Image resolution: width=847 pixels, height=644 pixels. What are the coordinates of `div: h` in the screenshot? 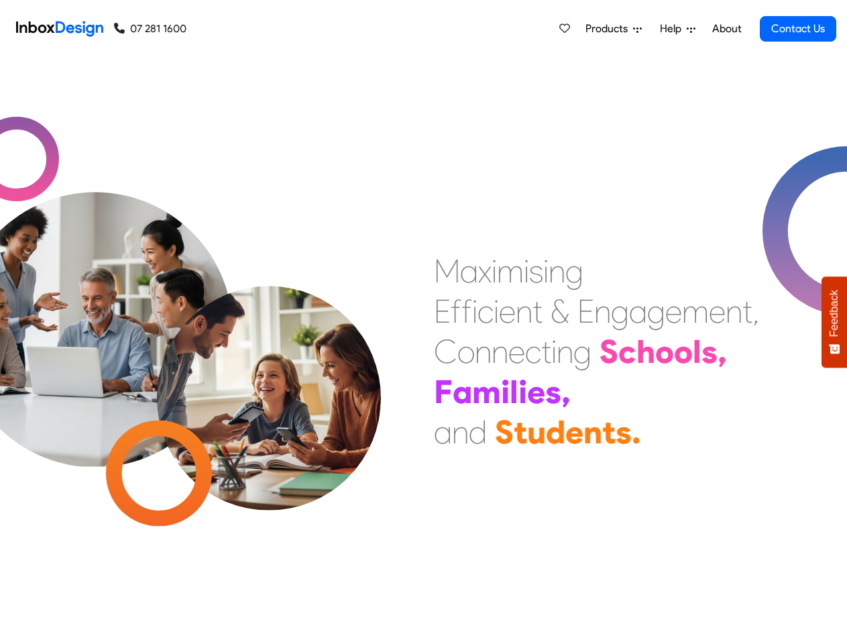 It's located at (646, 351).